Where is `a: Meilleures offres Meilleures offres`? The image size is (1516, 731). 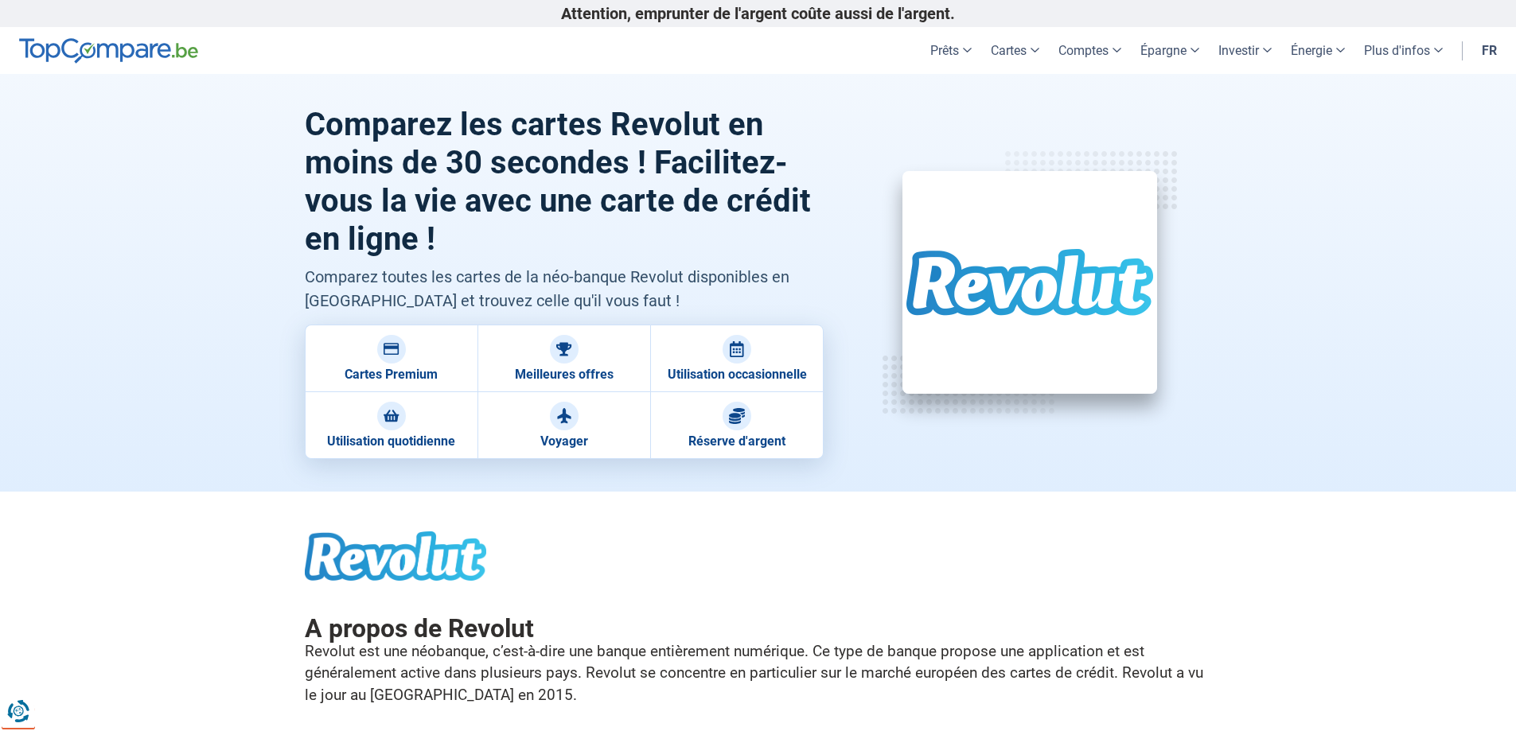
a: Meilleures offres Meilleures offres is located at coordinates (564, 358).